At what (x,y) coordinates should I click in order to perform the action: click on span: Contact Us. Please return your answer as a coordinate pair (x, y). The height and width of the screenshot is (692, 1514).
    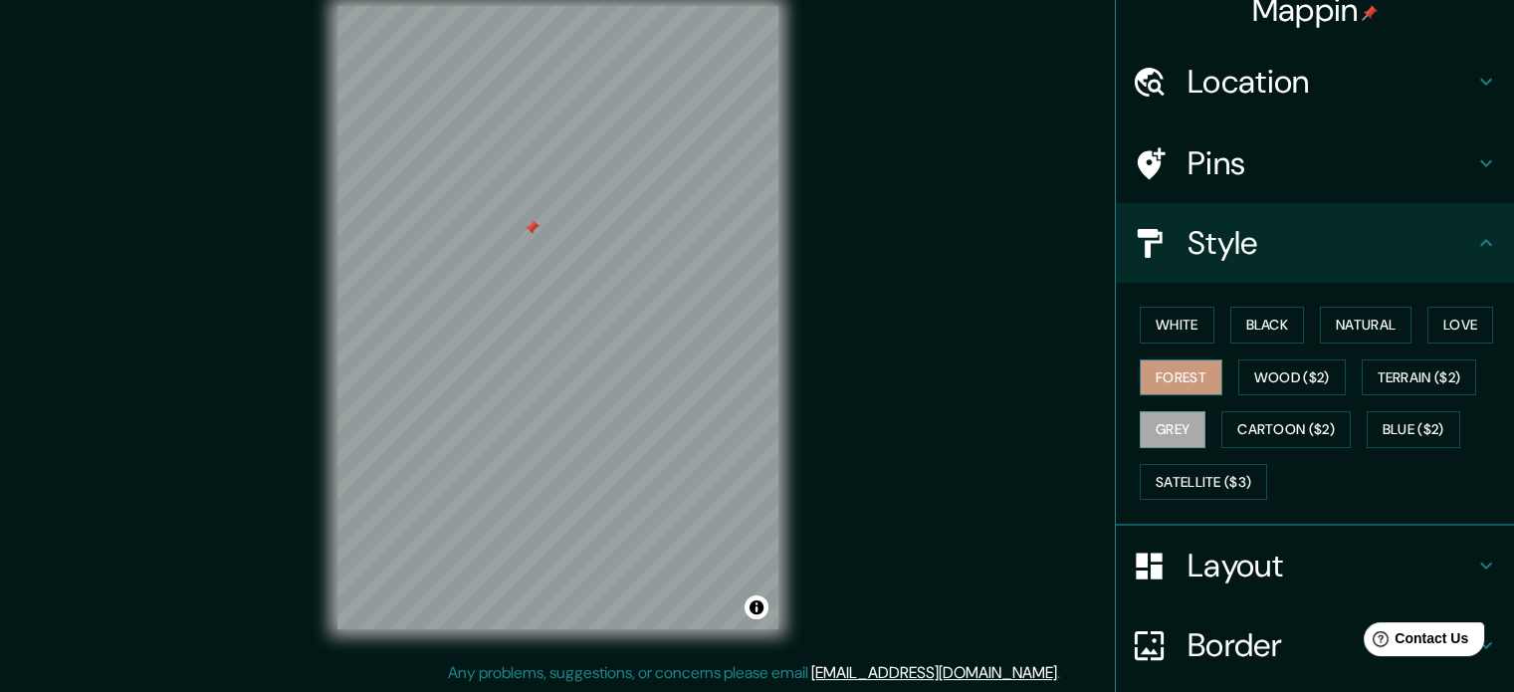
    Looking at the image, I should click on (95, 24).